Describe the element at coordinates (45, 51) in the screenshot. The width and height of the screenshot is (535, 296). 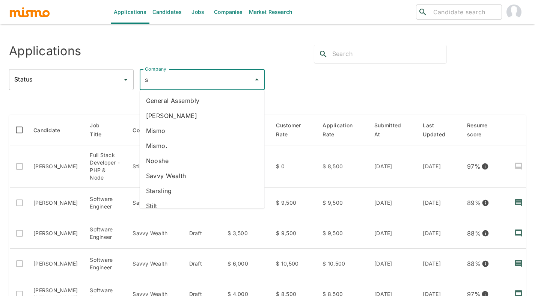
I see `h4: Applications` at that location.